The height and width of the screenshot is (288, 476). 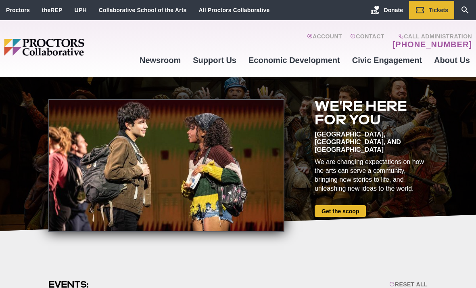 What do you see at coordinates (340, 211) in the screenshot?
I see `a: Get the scoop` at bounding box center [340, 211].